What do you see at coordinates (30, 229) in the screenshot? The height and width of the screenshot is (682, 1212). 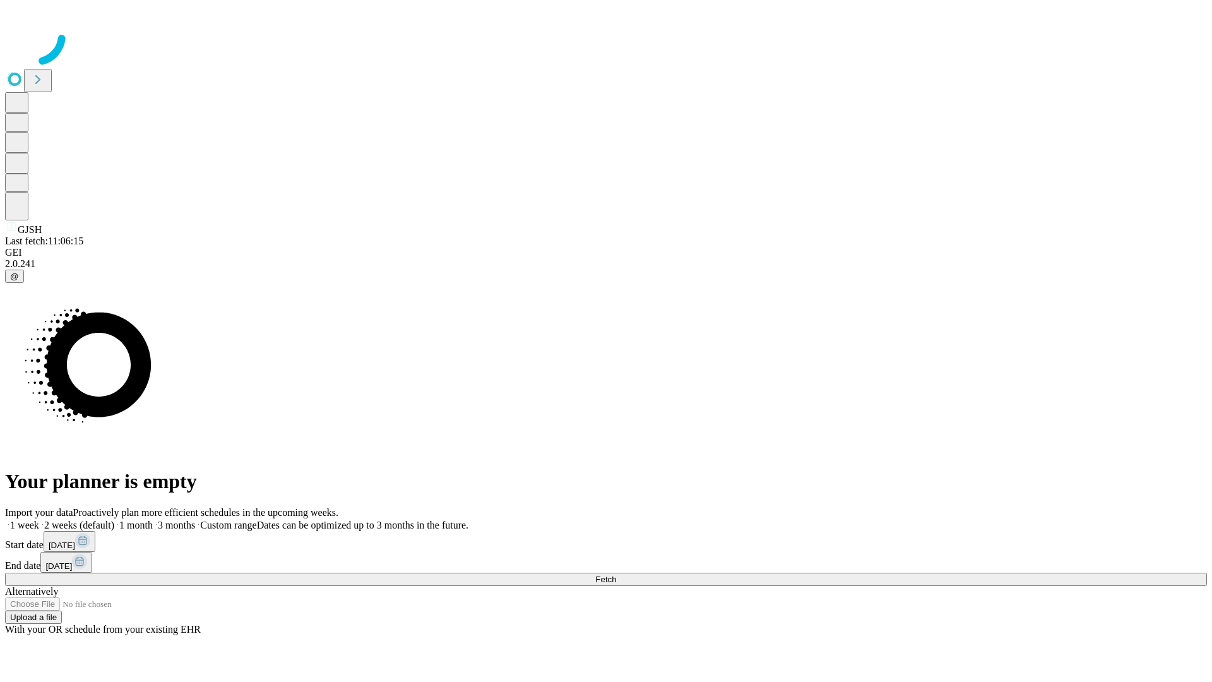 I see `span: GJSH` at bounding box center [30, 229].